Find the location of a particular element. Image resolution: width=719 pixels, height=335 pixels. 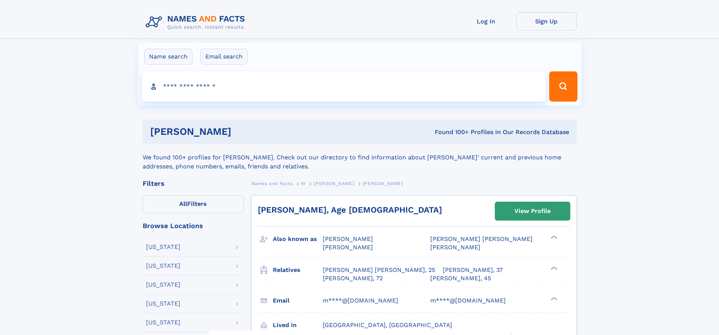

div: Filters is located at coordinates (193, 183).